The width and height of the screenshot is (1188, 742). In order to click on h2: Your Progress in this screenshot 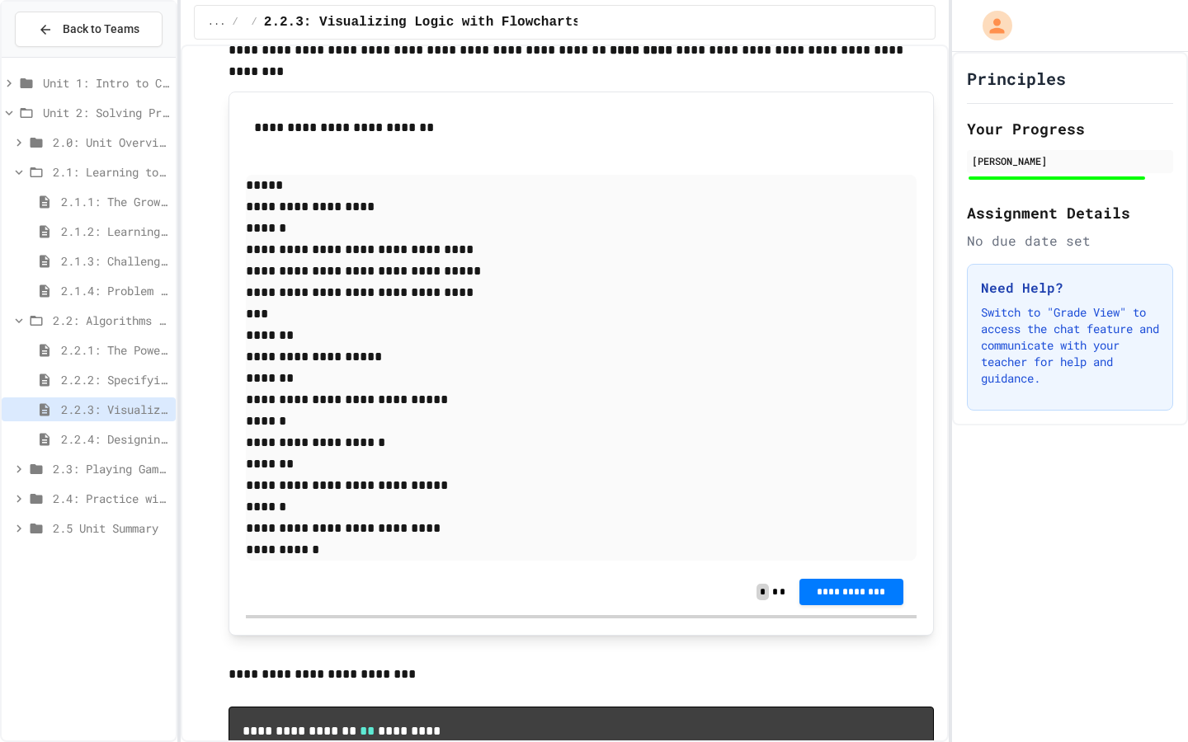, I will do `click(1070, 129)`.